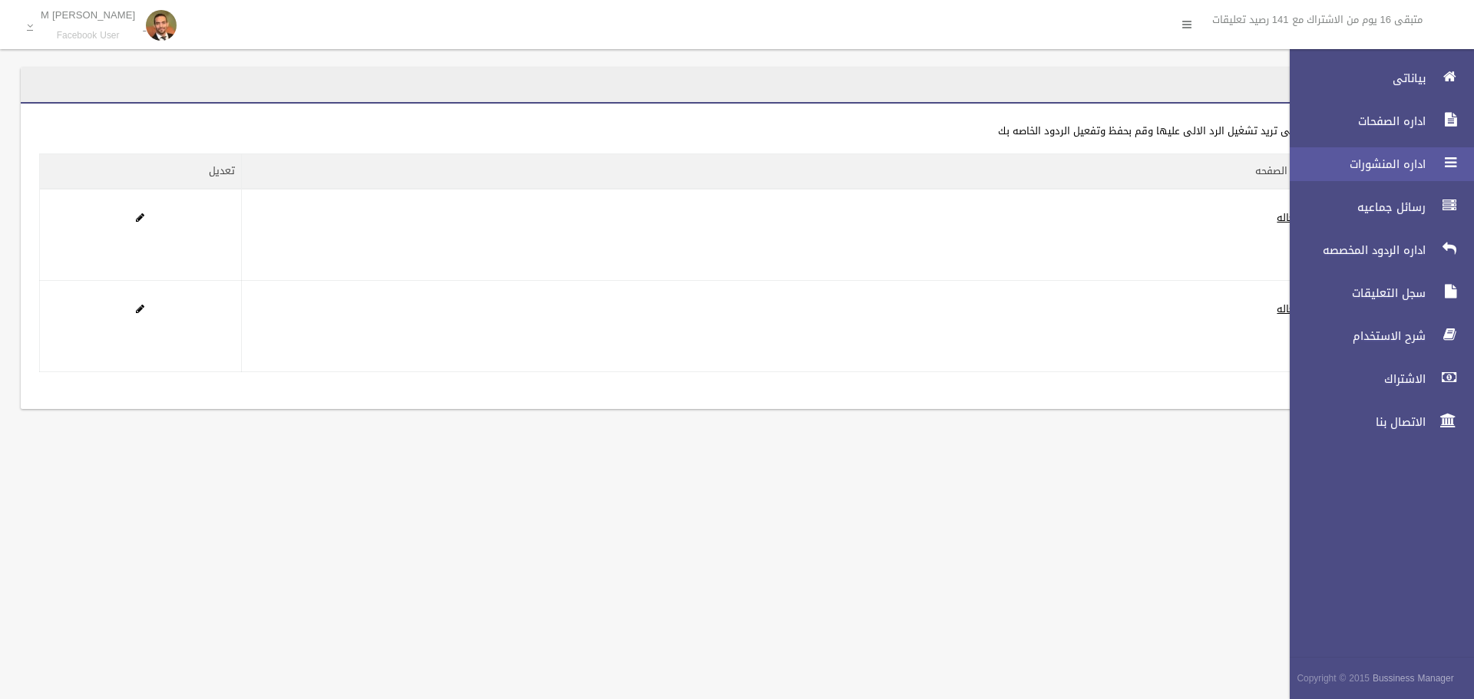 This screenshot has width=1474, height=699. What do you see at coordinates (1353, 78) in the screenshot?
I see `span: بياناتى` at bounding box center [1353, 78].